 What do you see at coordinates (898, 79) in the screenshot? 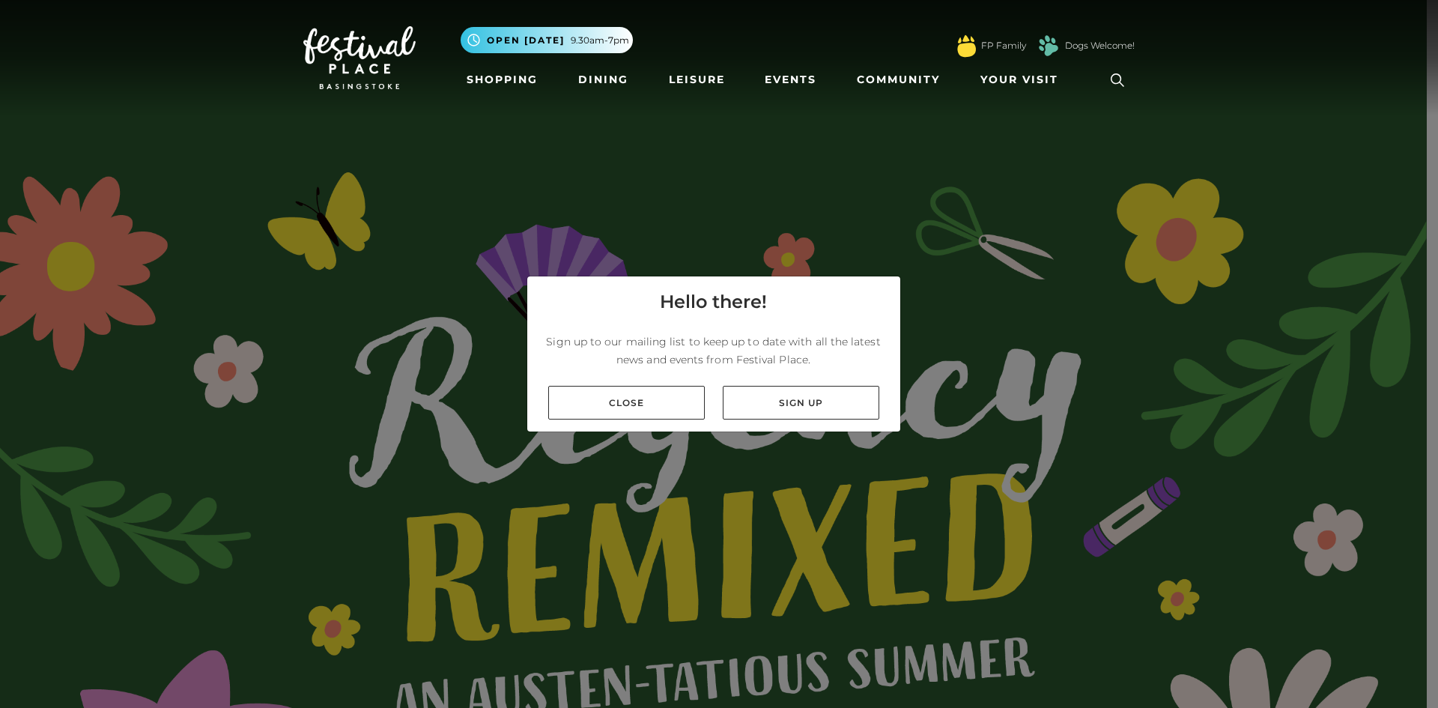
I see `a: Community` at bounding box center [898, 79].